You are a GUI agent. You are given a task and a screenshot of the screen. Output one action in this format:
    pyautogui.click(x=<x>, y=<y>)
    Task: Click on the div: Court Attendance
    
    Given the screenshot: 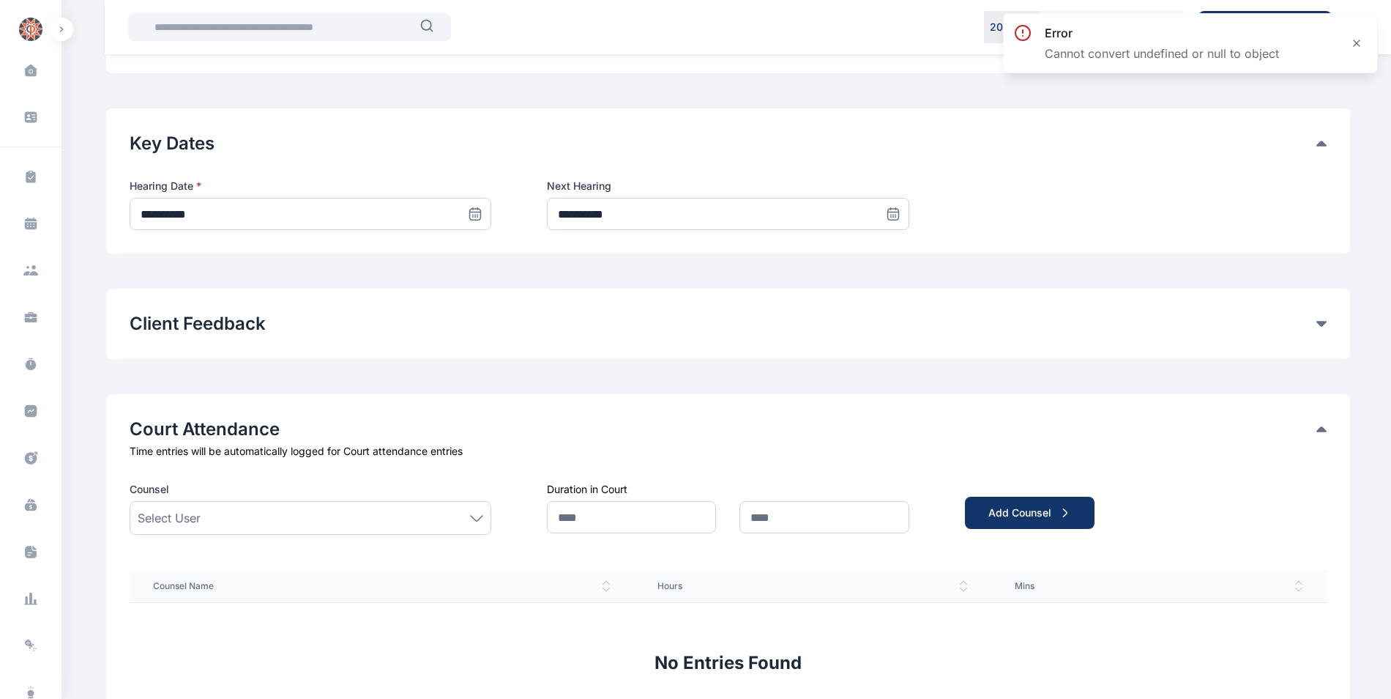 What is the action you would take?
    pyautogui.click(x=728, y=429)
    